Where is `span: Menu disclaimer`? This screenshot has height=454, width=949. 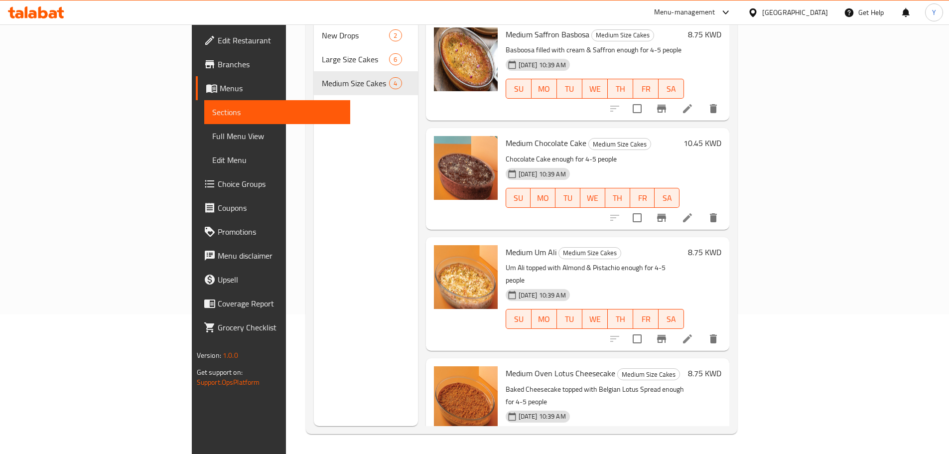
span: Menu disclaimer is located at coordinates (280, 256).